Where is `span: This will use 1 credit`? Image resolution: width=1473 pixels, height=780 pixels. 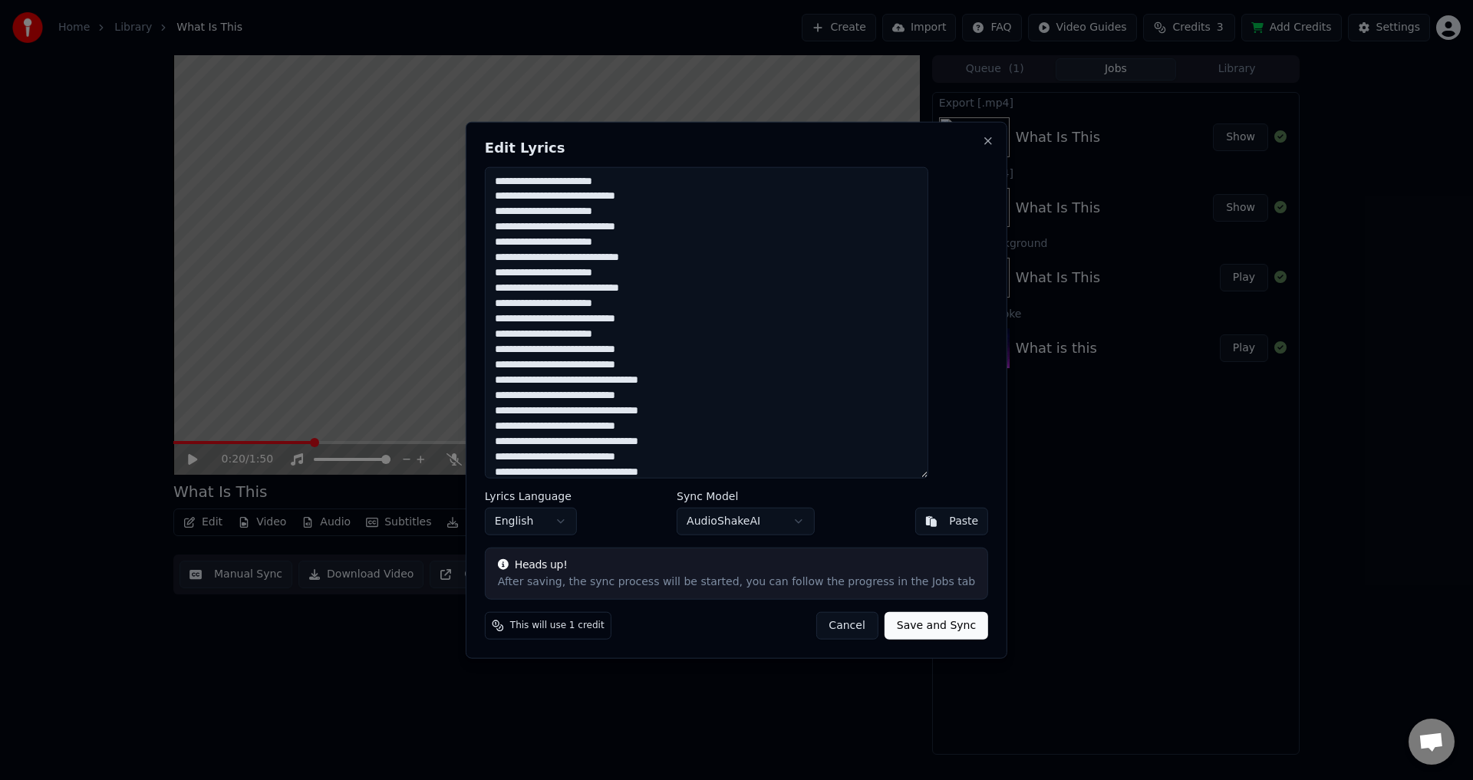 span: This will use 1 credit is located at coordinates (557, 626).